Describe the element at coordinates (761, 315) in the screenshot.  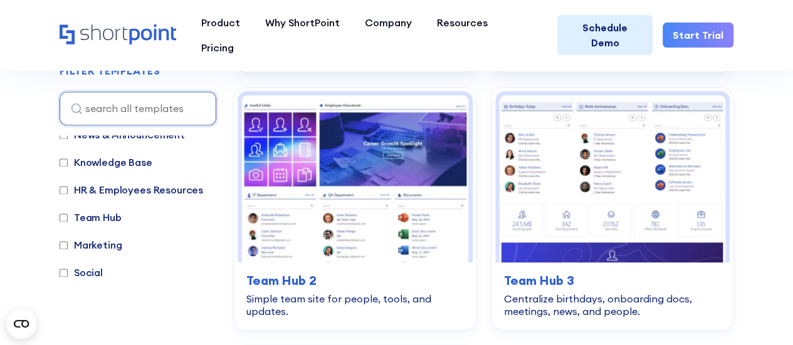
I see `div: Widget de chat` at that location.